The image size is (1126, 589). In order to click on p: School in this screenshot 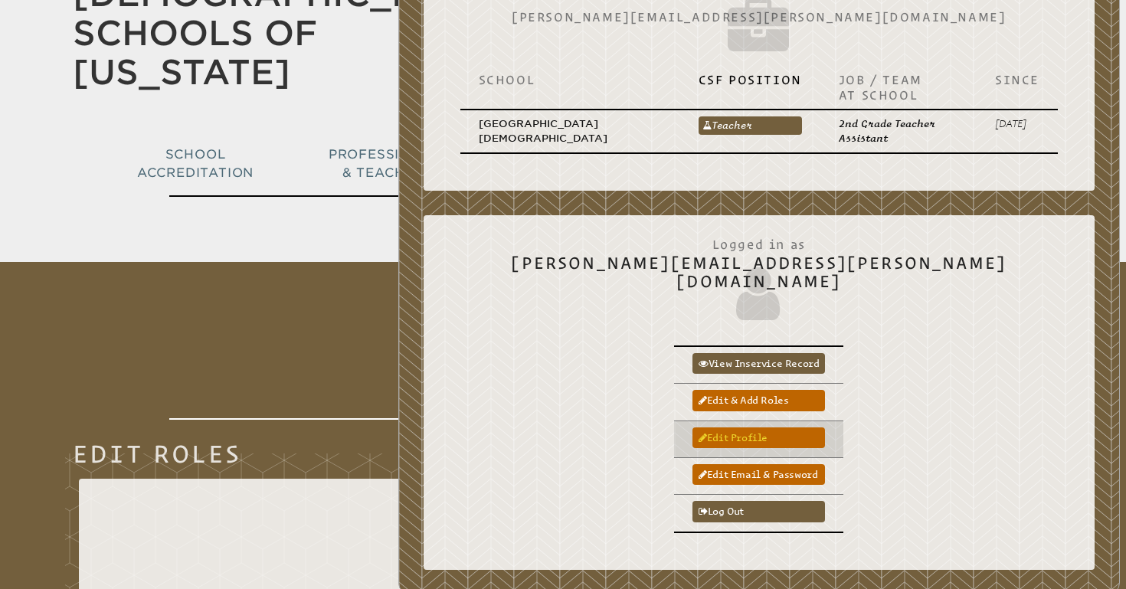, I will do `click(570, 80)`.